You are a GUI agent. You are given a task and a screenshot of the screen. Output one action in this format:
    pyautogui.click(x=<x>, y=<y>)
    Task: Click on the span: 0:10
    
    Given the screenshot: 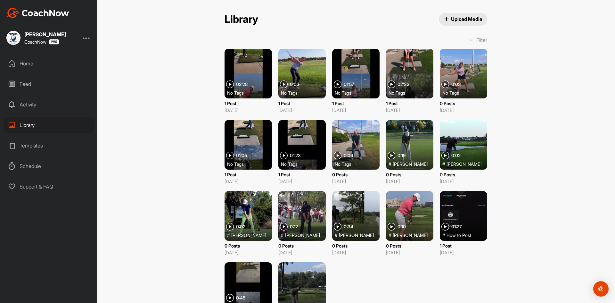 What is the action you would take?
    pyautogui.click(x=402, y=227)
    